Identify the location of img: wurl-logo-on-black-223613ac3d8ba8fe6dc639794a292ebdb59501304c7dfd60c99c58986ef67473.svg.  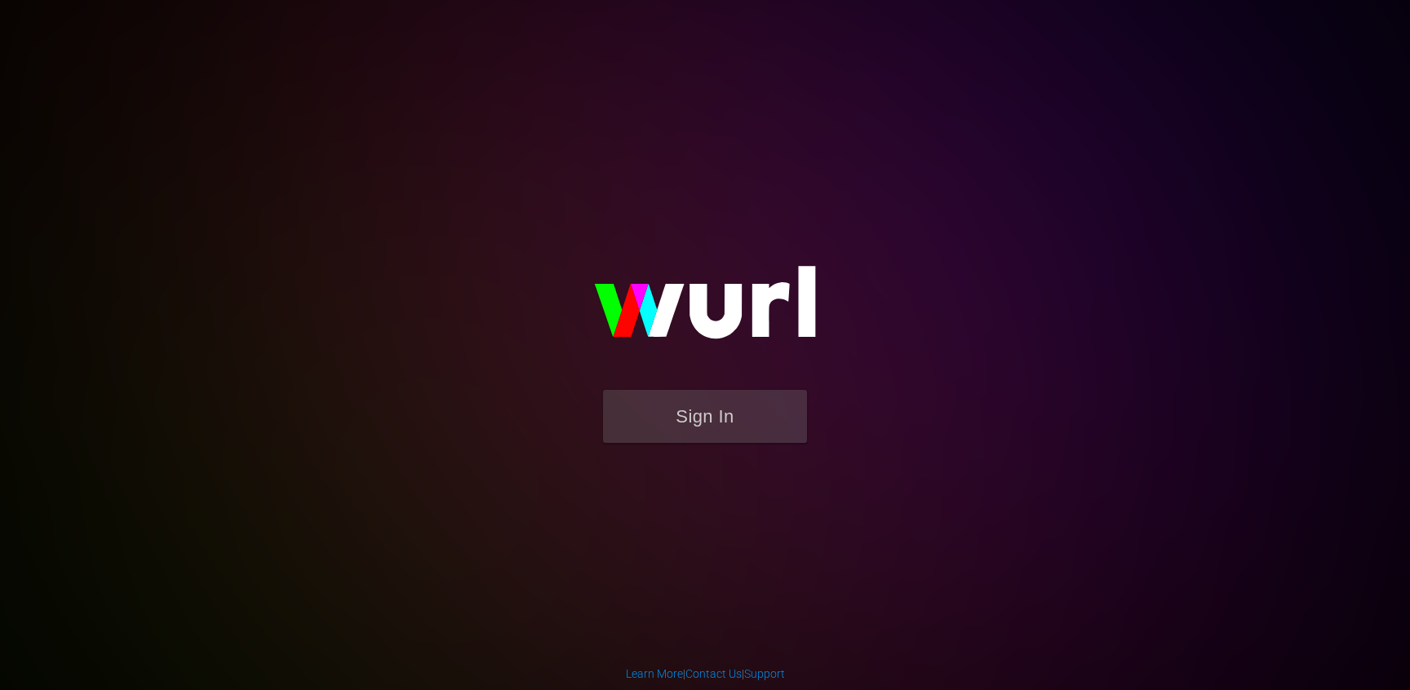
(705, 310).